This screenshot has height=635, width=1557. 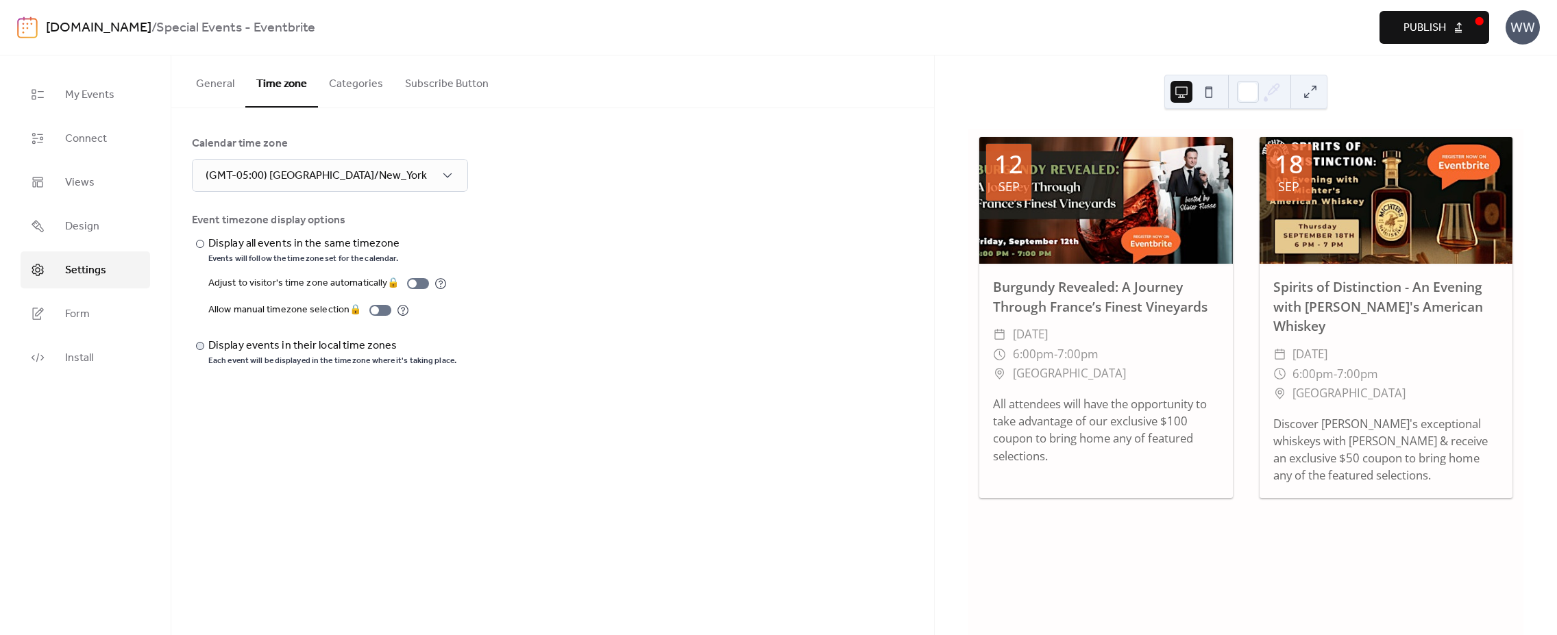 I want to click on button: Subscribe Button, so click(x=447, y=81).